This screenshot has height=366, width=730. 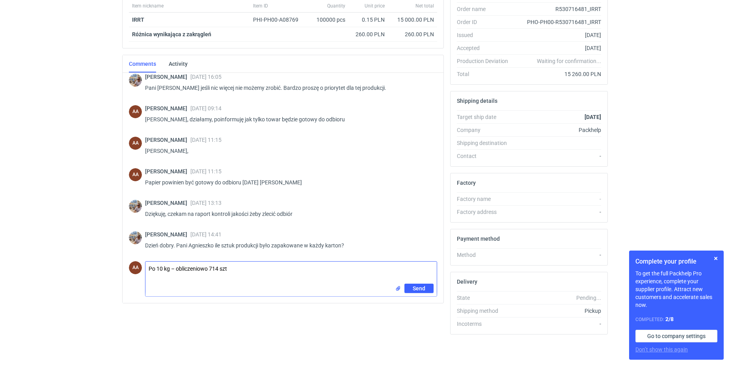 I want to click on p: Dziękuję, czekam na raport kontroli jakości żeby zlecić odbiór, so click(x=288, y=214).